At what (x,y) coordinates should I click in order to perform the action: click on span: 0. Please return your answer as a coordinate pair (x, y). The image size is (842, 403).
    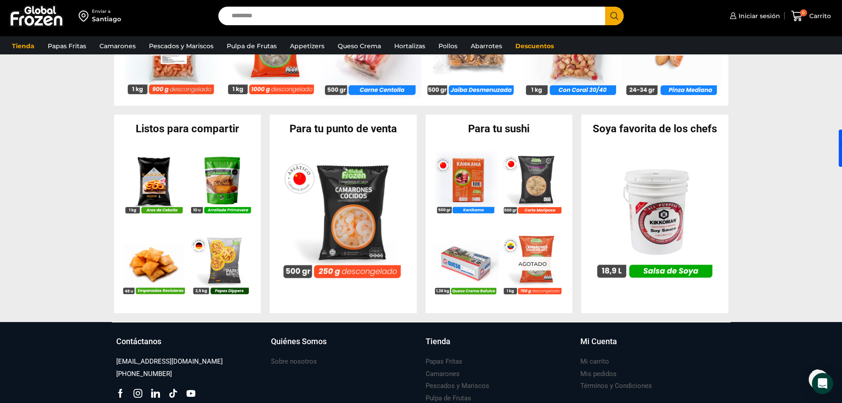
    Looking at the image, I should click on (803, 13).